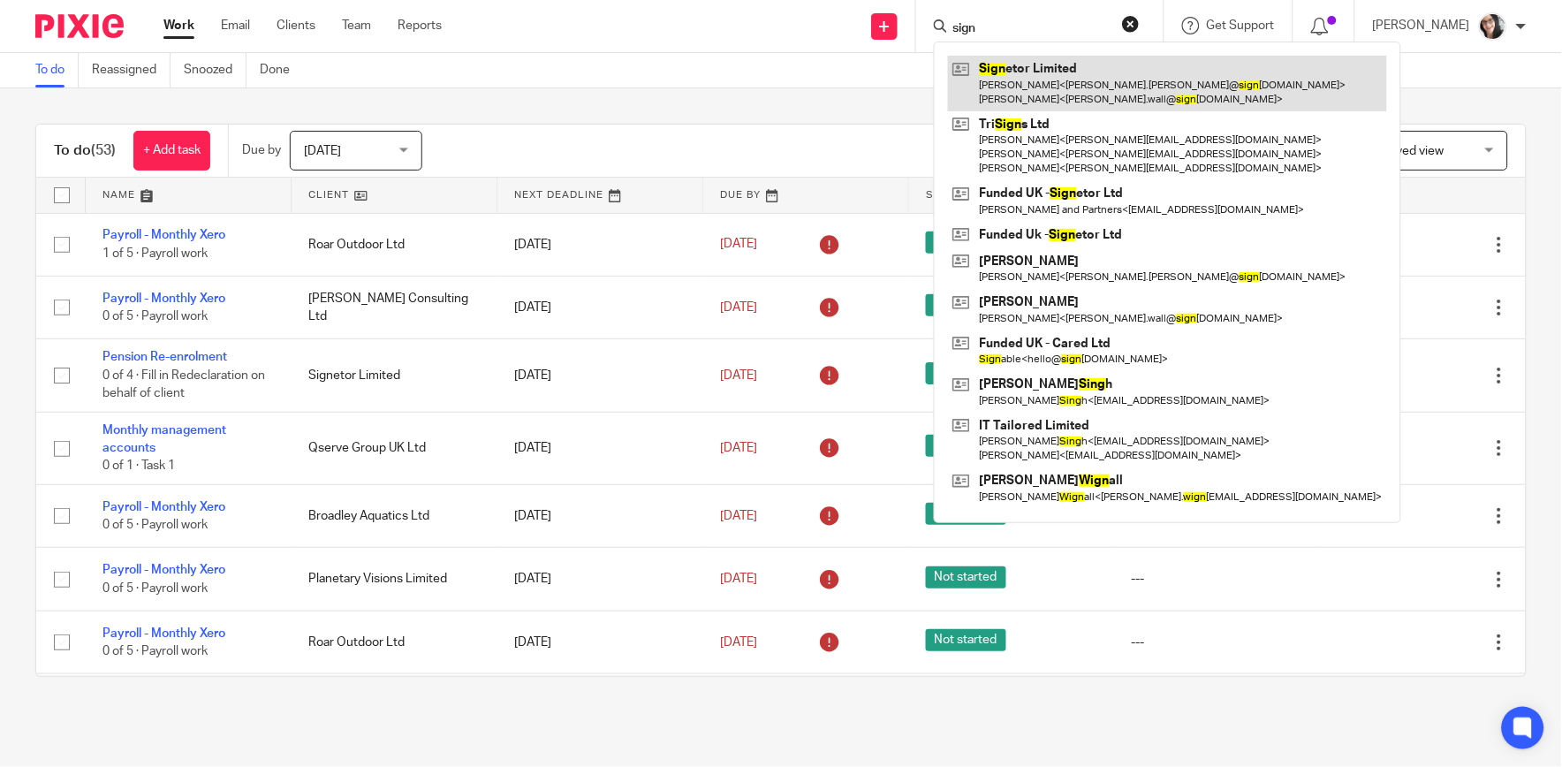 The image size is (1562, 767). I want to click on a: Team, so click(356, 26).